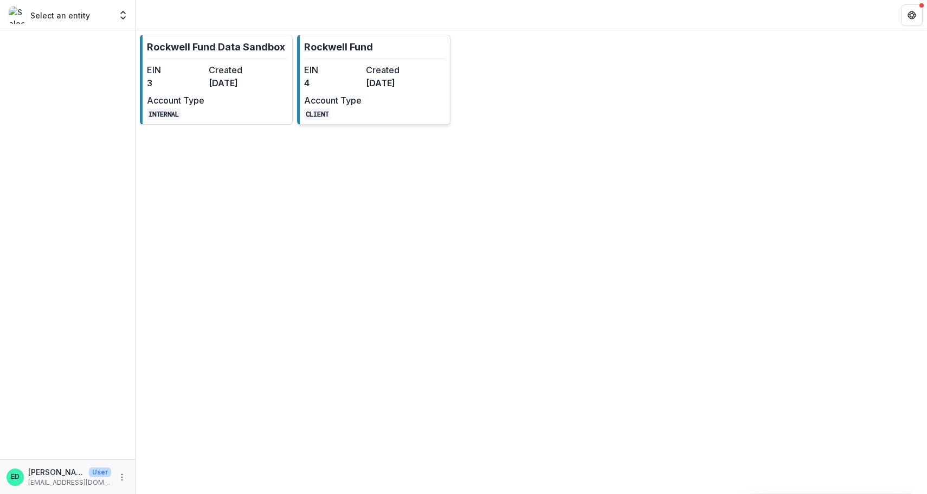  What do you see at coordinates (122, 477) in the screenshot?
I see `button: More` at bounding box center [122, 477].